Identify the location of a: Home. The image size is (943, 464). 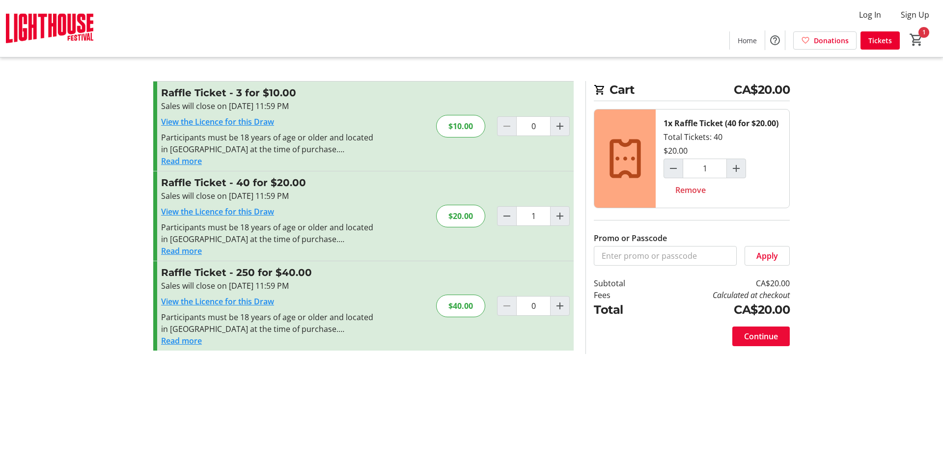
(747, 40).